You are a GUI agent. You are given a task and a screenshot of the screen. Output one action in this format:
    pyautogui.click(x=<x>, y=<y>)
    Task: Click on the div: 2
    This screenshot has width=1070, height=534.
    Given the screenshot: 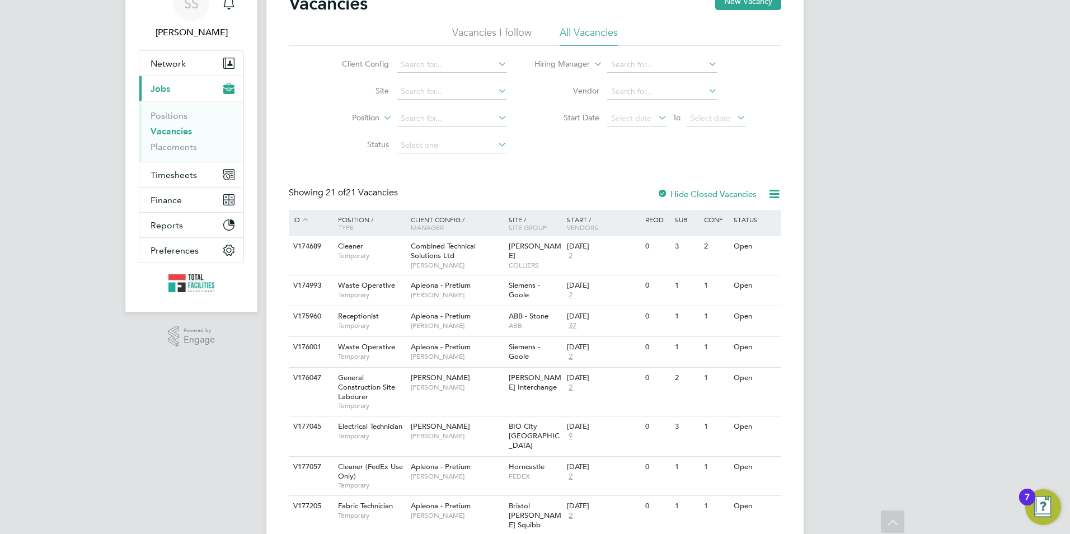 What is the action you would take?
    pyautogui.click(x=716, y=246)
    